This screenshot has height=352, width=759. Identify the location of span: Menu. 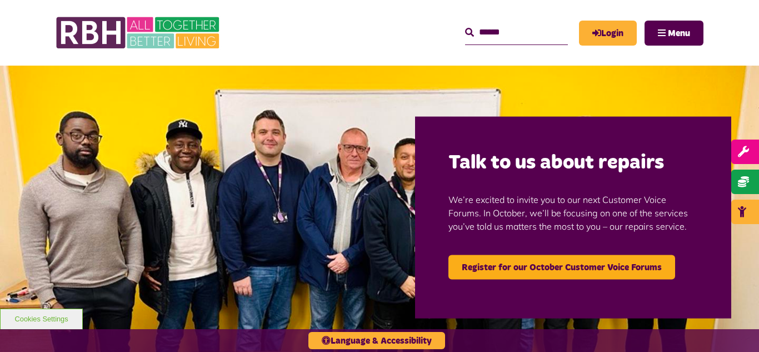
(679, 33).